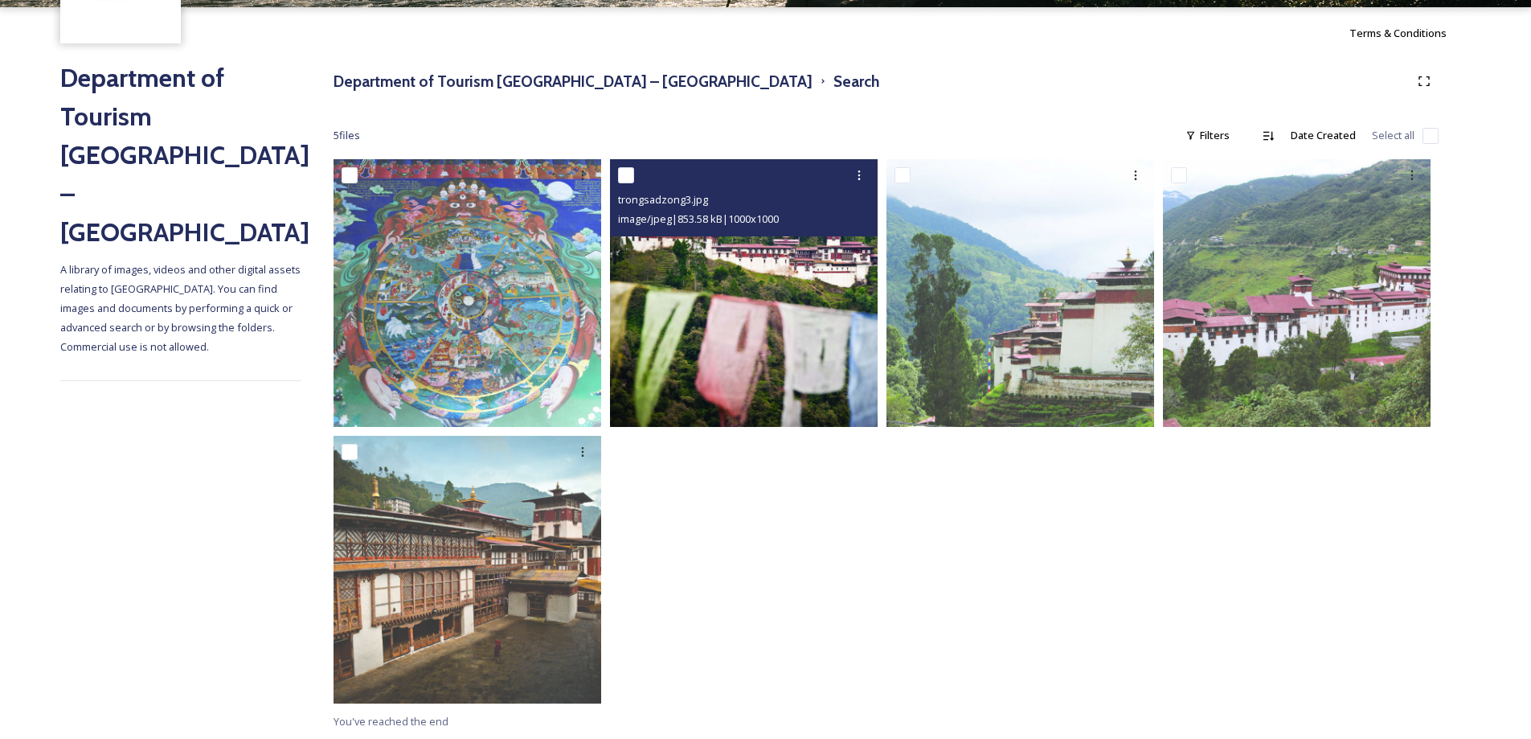 This screenshot has height=739, width=1531. Describe the element at coordinates (856, 81) in the screenshot. I see `h3: Search` at that location.